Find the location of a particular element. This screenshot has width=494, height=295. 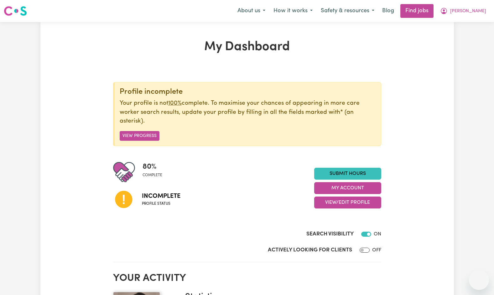

u: 100% is located at coordinates (175, 103).